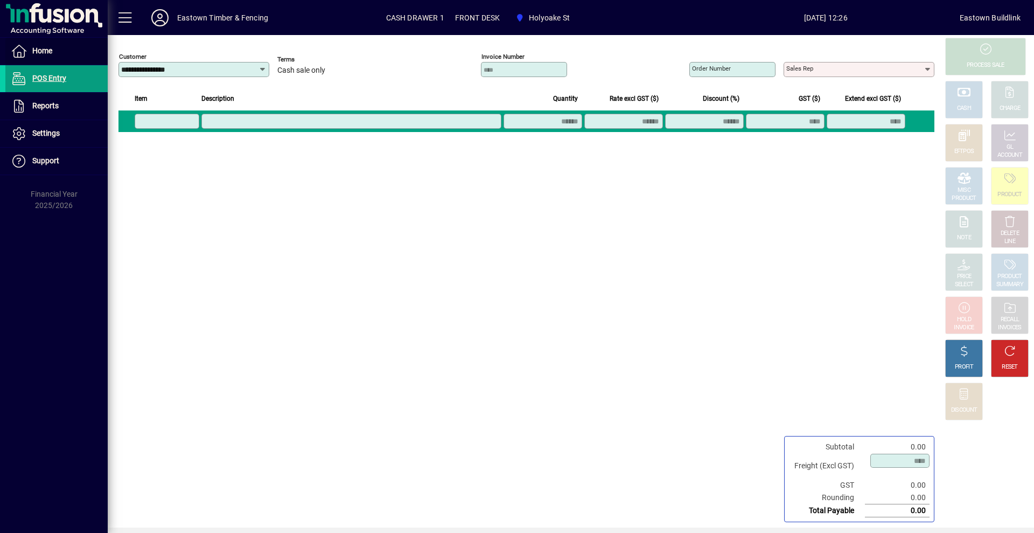  I want to click on span: Settings, so click(46, 133).